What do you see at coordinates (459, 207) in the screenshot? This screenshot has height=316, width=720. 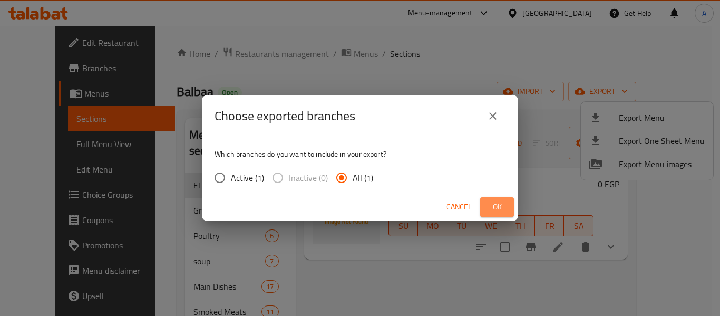 I see `button: Cancel` at bounding box center [459, 207].